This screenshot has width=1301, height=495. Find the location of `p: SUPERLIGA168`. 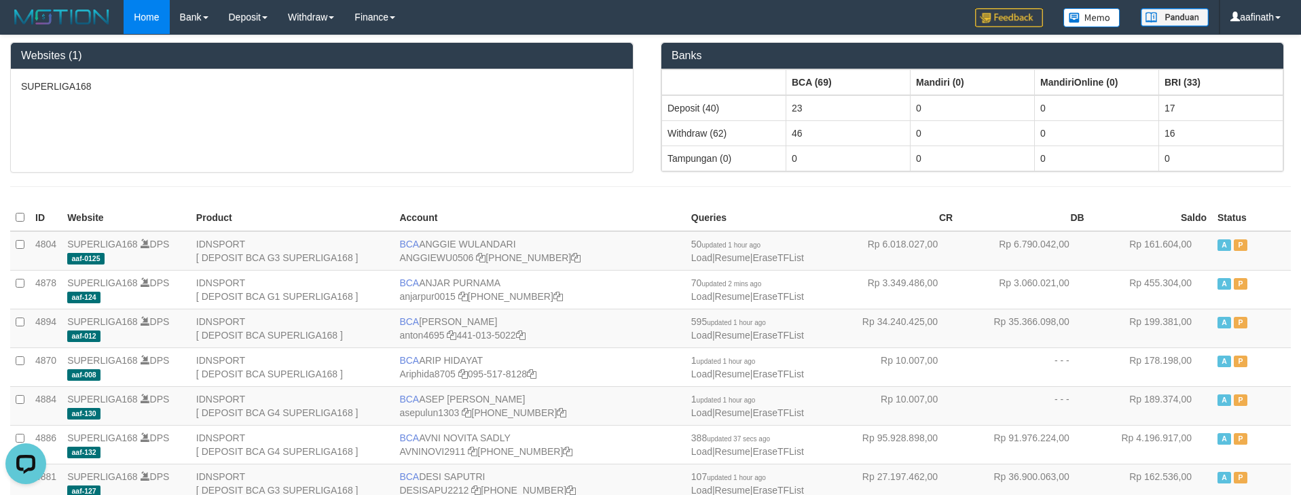

p: SUPERLIGA168 is located at coordinates (322, 86).